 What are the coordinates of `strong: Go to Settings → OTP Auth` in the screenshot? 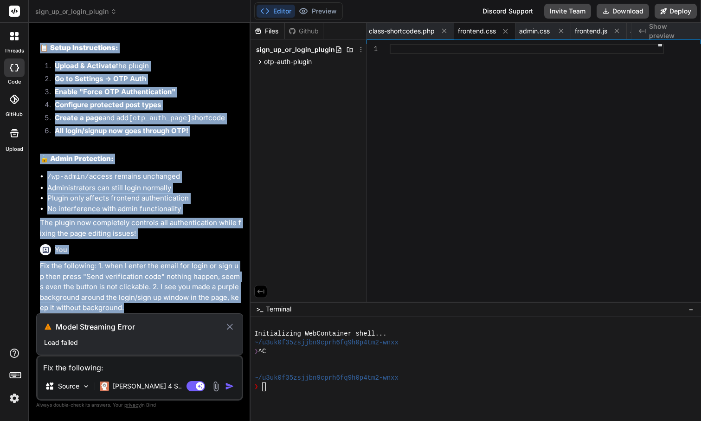 It's located at (100, 78).